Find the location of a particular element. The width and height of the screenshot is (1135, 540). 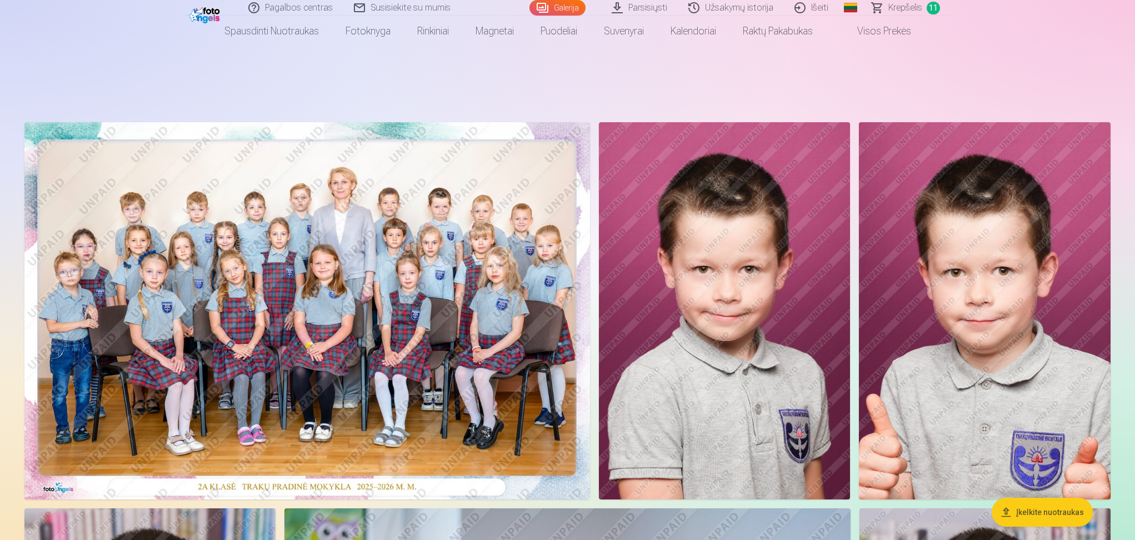

span: Krepšelis is located at coordinates (905, 8).